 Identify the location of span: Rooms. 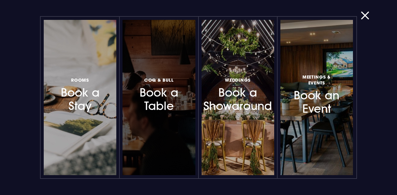
(80, 80).